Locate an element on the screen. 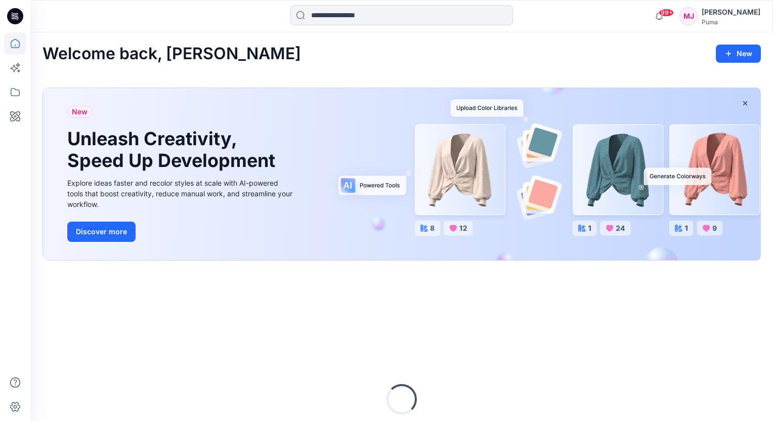  div: MJ is located at coordinates (688, 16).